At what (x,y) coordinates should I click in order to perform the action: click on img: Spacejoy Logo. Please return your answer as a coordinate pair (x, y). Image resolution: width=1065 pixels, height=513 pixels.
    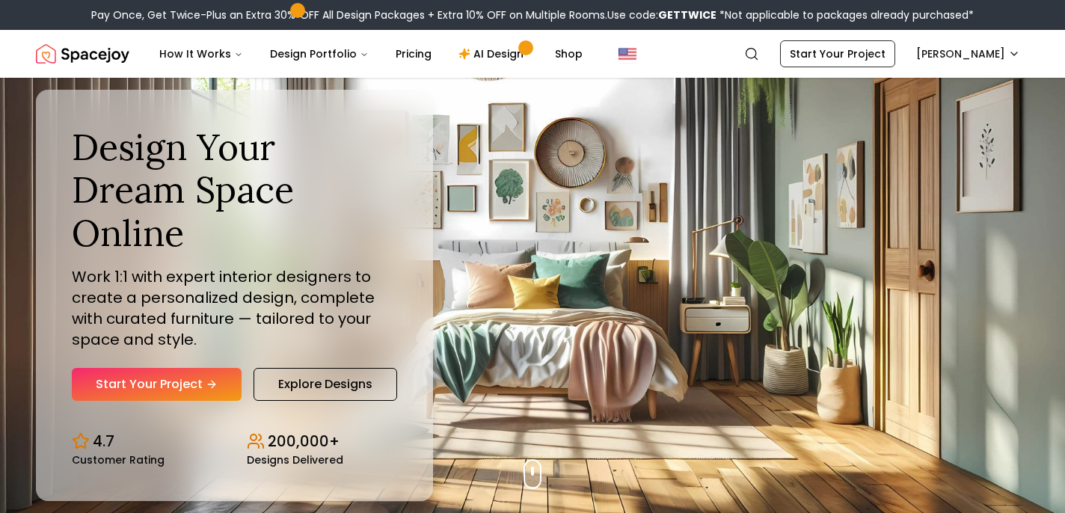
    Looking at the image, I should click on (82, 54).